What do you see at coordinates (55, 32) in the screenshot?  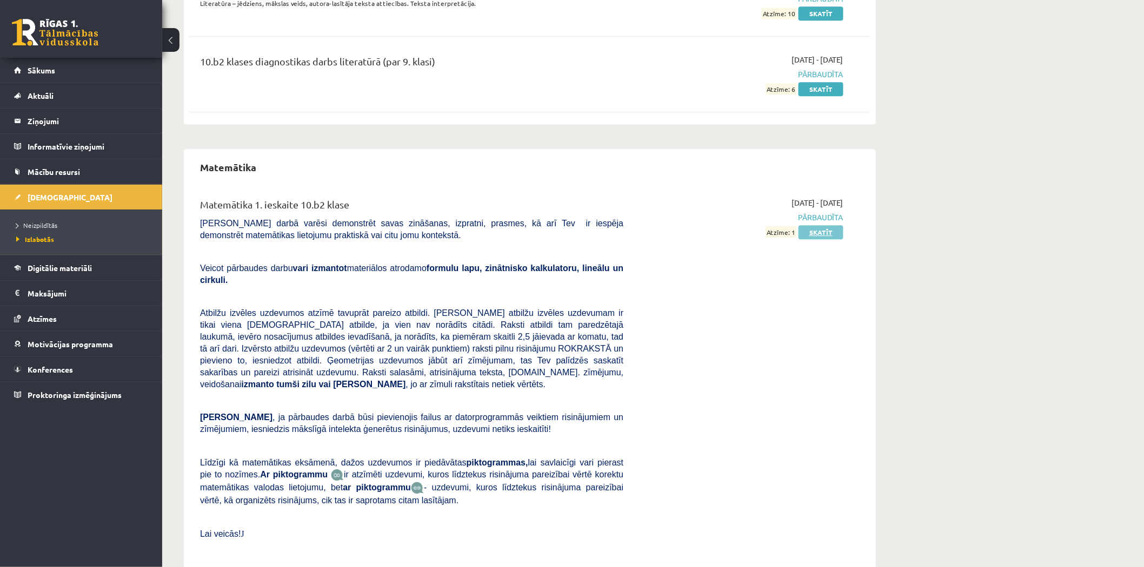 I see `a: Rīgas 1. Tālmācības vidusskola` at bounding box center [55, 32].